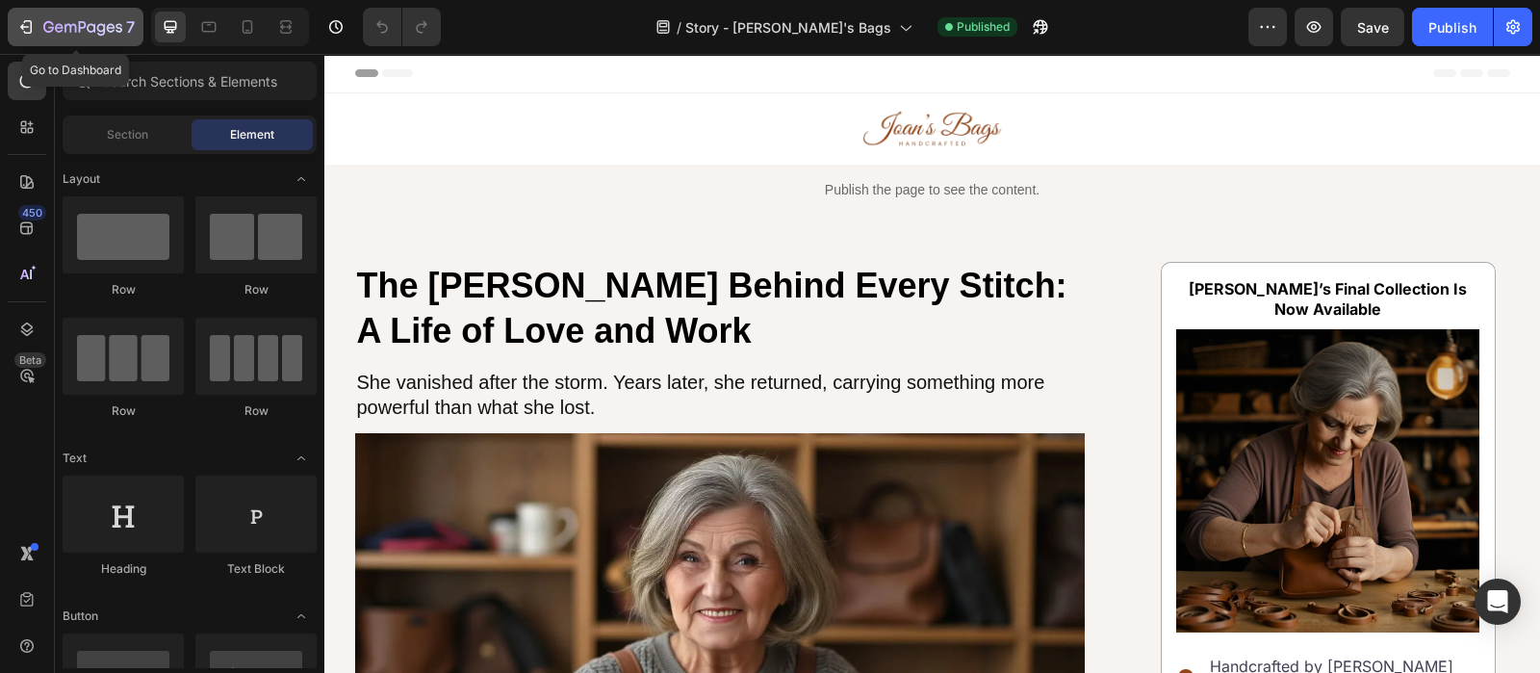 This screenshot has width=1540, height=673. What do you see at coordinates (1452, 27) in the screenshot?
I see `button: Publish` at bounding box center [1452, 27].